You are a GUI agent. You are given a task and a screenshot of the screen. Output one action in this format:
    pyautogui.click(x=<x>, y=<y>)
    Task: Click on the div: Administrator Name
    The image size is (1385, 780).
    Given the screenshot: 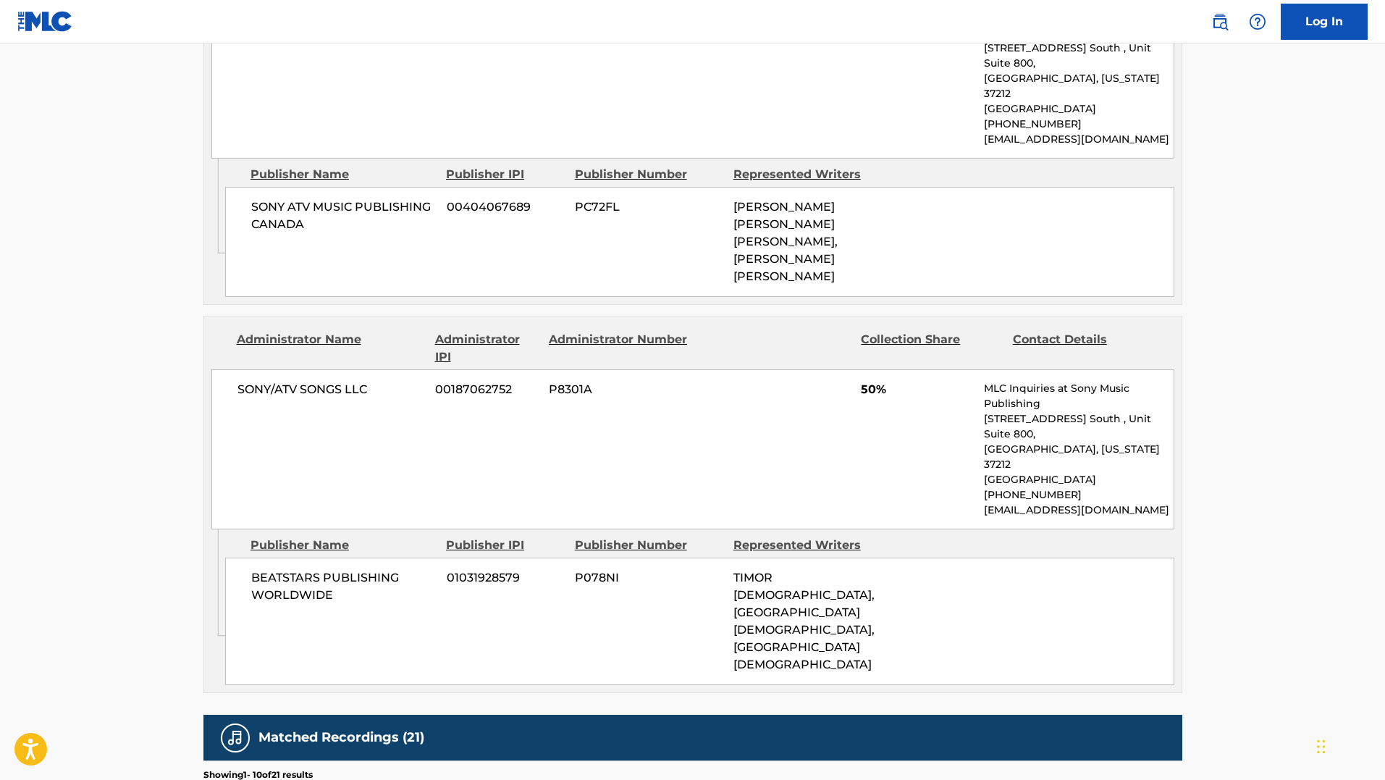 What is the action you would take?
    pyautogui.click(x=330, y=348)
    